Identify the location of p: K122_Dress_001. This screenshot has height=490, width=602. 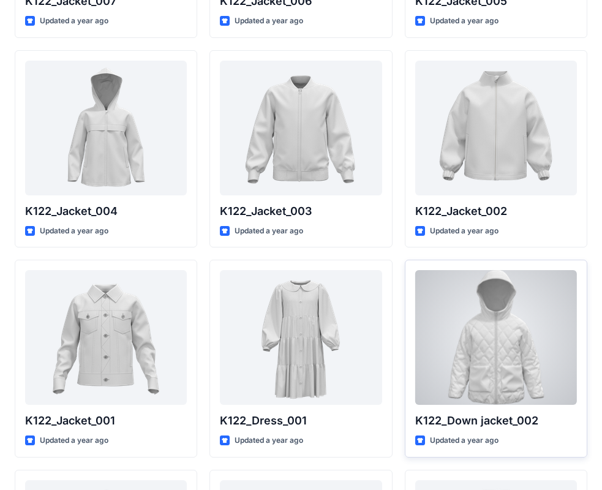
(301, 421).